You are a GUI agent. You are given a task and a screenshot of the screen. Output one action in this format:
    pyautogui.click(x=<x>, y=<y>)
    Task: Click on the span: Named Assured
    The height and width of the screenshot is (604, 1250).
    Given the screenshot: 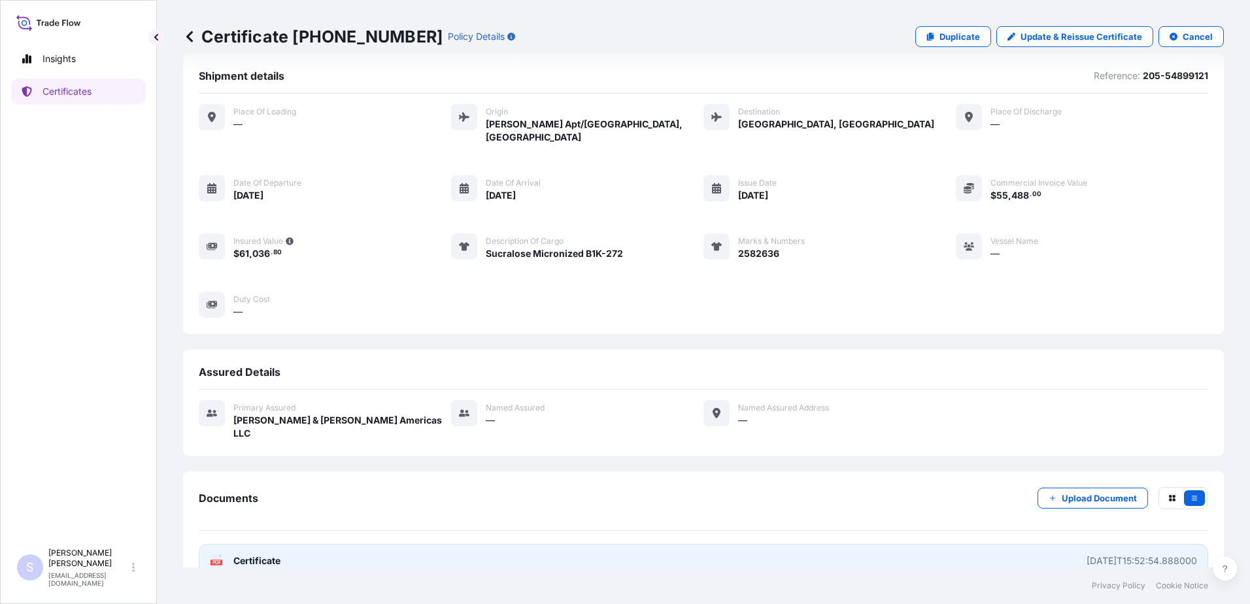 What is the action you would take?
    pyautogui.click(x=515, y=408)
    